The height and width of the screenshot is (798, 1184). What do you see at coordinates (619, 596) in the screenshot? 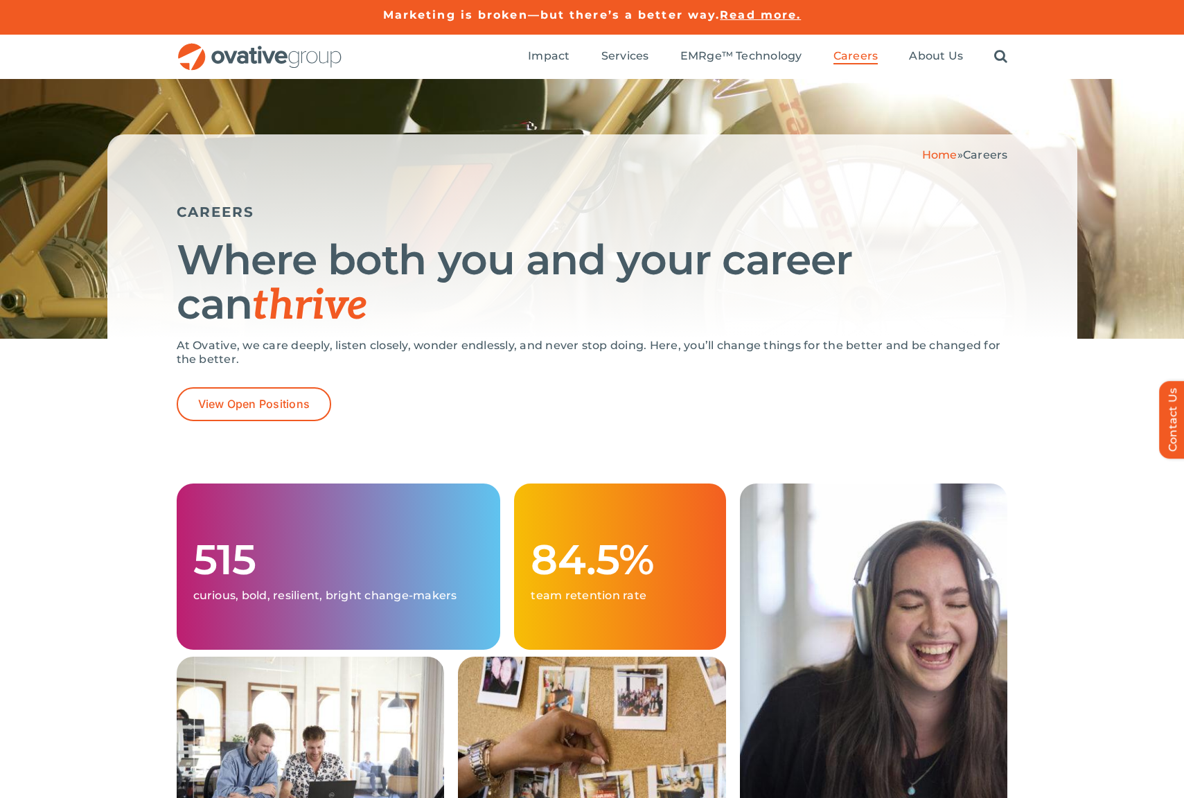
I see `p: team retention rate` at bounding box center [619, 596].